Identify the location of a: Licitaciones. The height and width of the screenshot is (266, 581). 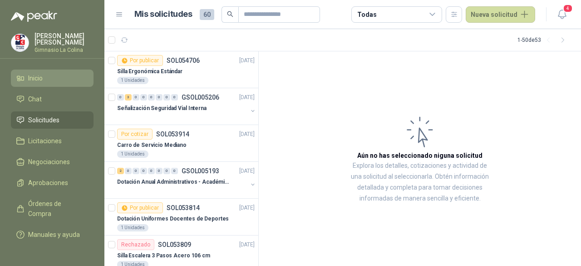
(52, 141).